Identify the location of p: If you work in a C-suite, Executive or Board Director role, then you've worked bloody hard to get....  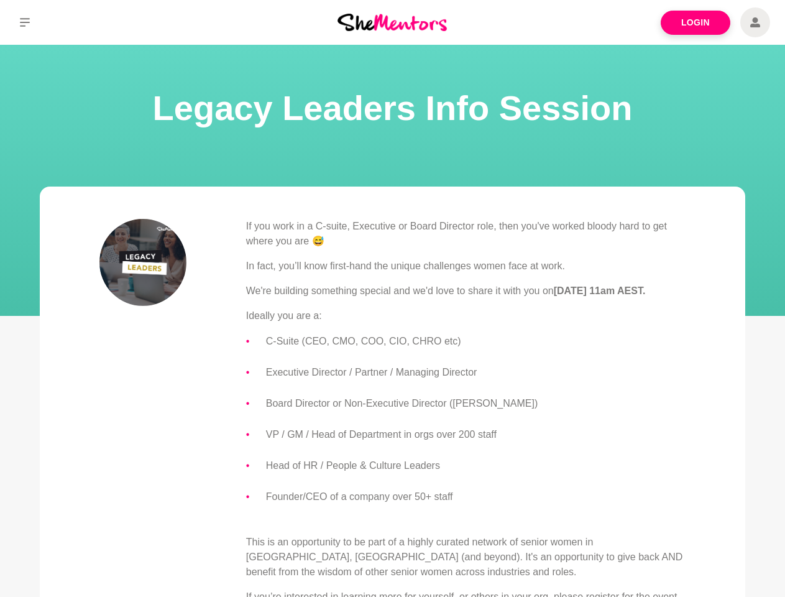
(466, 234).